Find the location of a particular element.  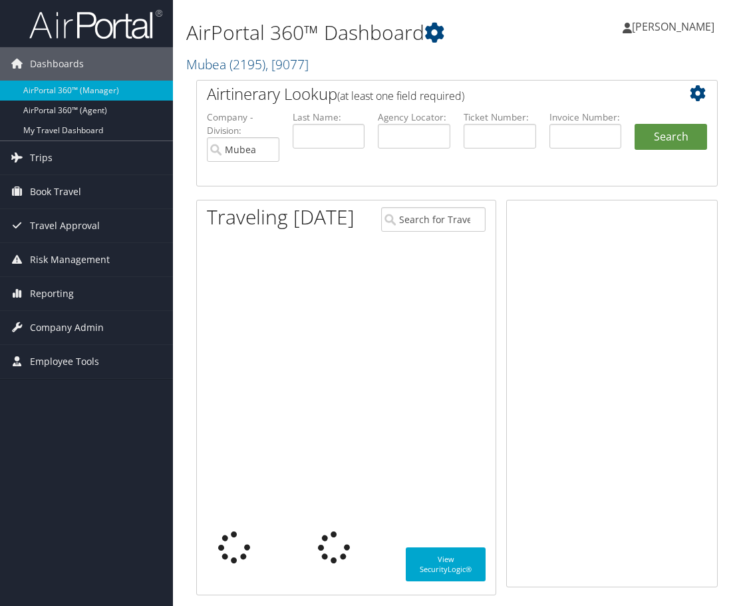

span: Dashboards is located at coordinates (57, 64).